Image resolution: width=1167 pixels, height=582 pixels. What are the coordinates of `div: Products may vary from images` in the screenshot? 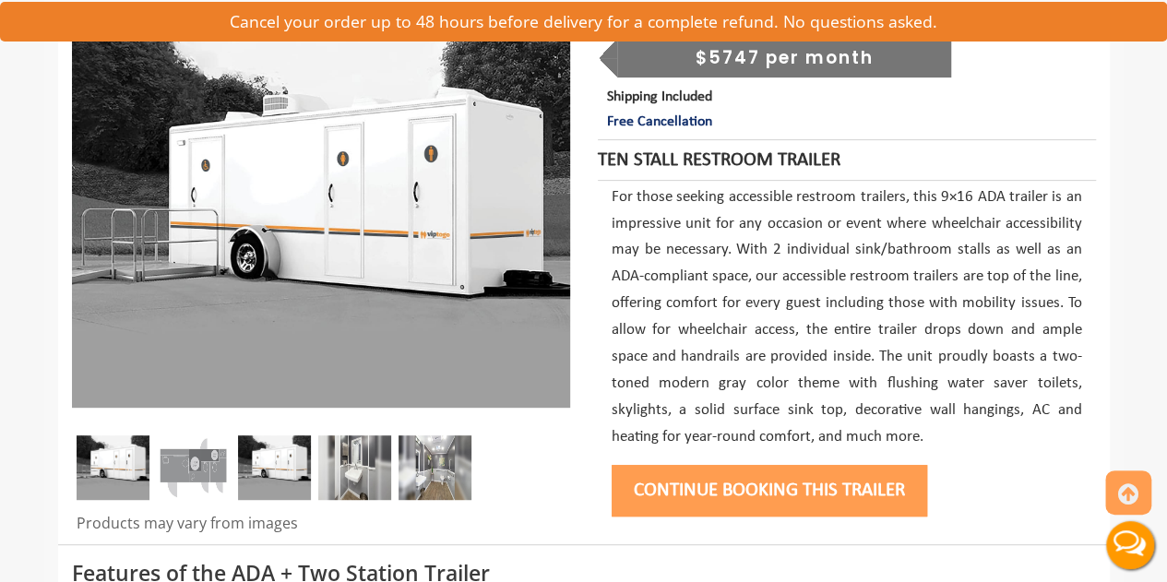 It's located at (321, 529).